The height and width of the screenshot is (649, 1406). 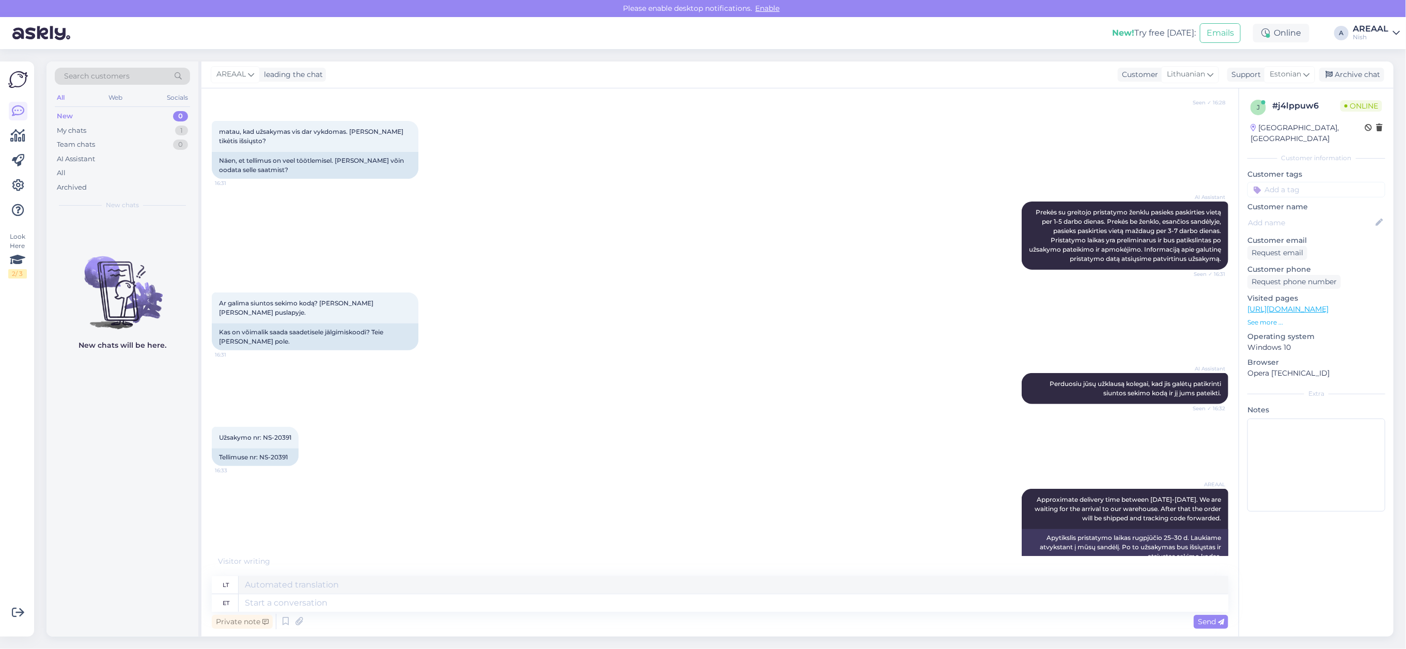 What do you see at coordinates (1342, 33) in the screenshot?
I see `div: A` at bounding box center [1342, 33].